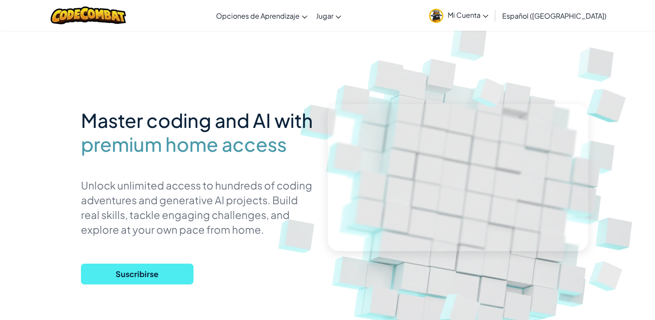 This screenshot has height=320, width=655. I want to click on img: CodeCombat logo, so click(88, 15).